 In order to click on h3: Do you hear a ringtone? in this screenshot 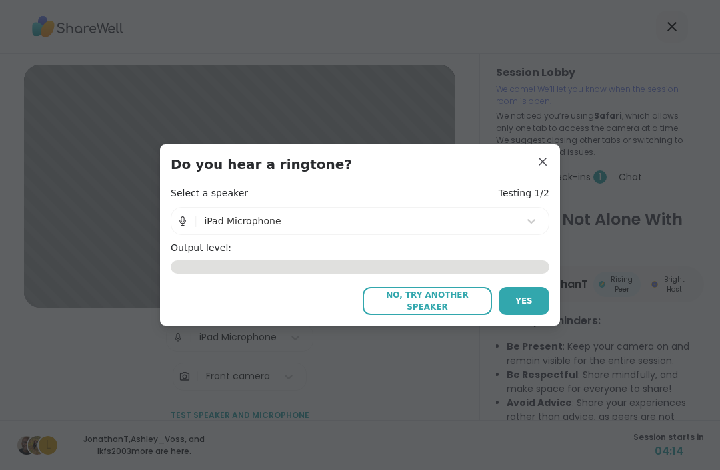, I will do `click(360, 164)`.